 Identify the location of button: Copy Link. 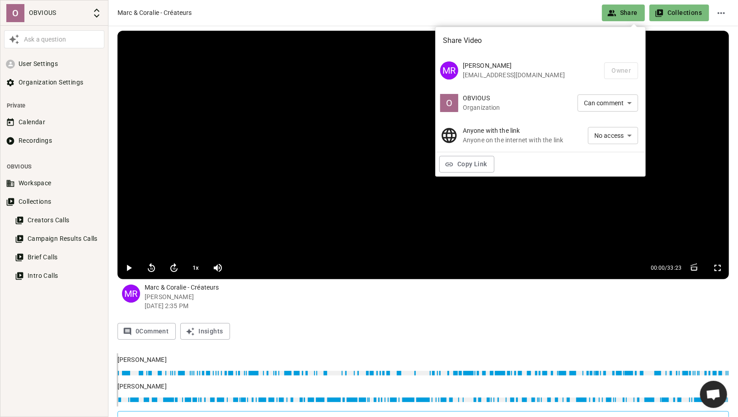
(467, 164).